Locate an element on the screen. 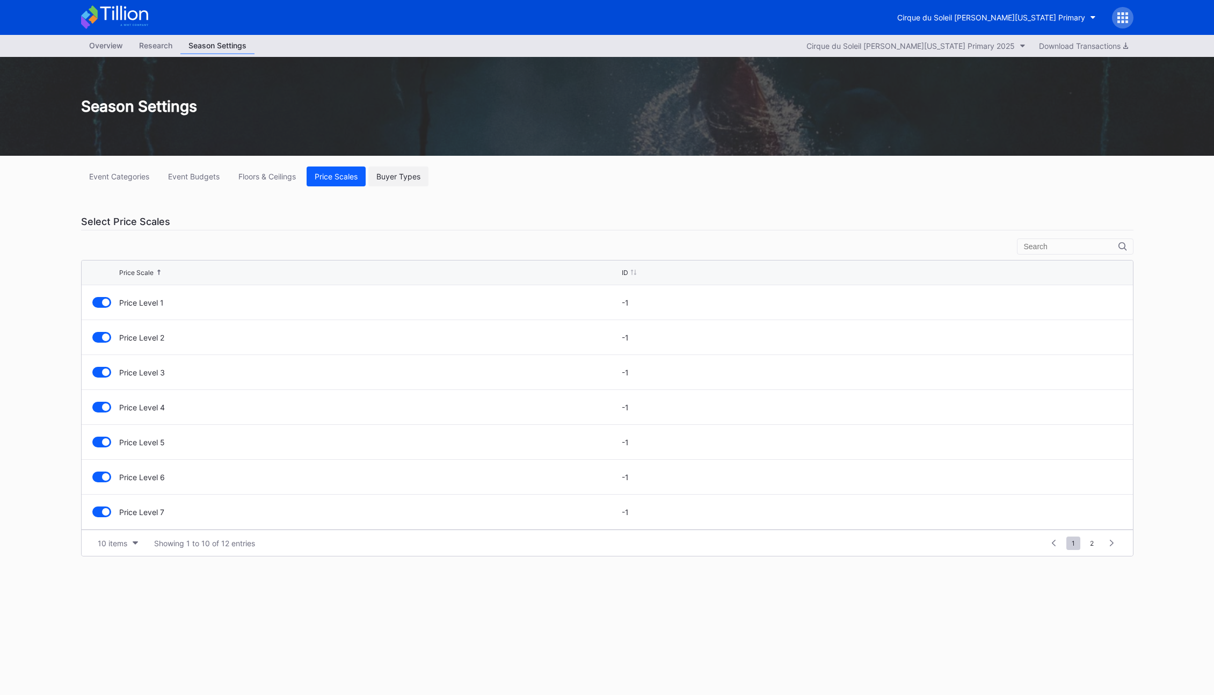 The height and width of the screenshot is (695, 1214). div: Price Level 5 is located at coordinates (369, 442).